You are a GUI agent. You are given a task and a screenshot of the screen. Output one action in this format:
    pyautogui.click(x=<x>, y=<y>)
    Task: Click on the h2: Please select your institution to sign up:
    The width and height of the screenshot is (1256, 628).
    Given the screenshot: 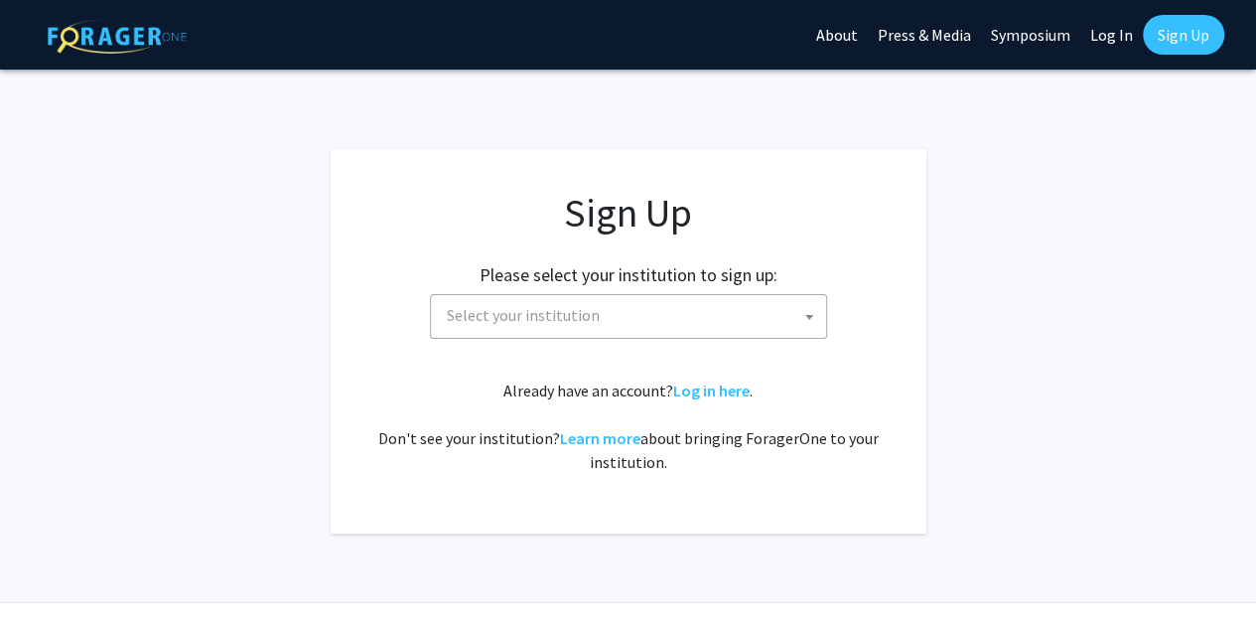 What is the action you would take?
    pyautogui.click(x=629, y=275)
    